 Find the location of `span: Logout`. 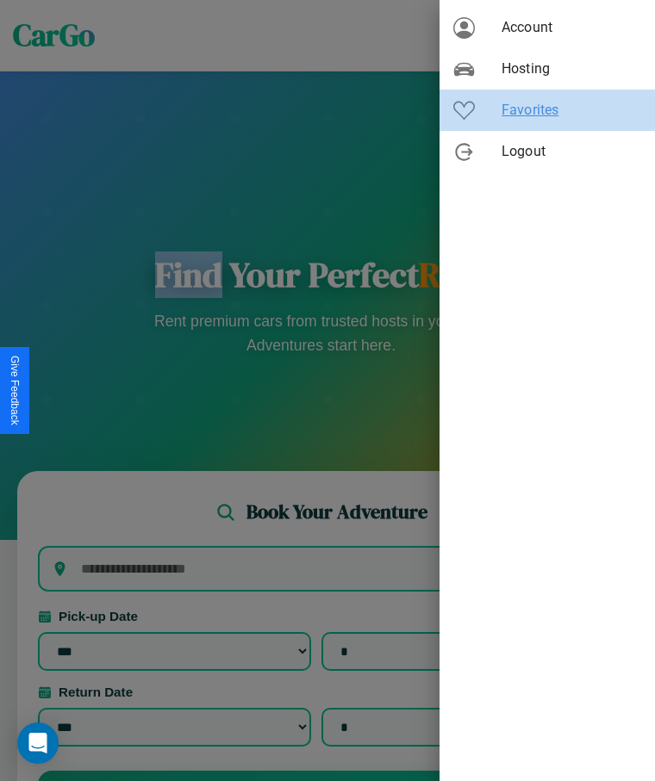

span: Logout is located at coordinates (571, 152).